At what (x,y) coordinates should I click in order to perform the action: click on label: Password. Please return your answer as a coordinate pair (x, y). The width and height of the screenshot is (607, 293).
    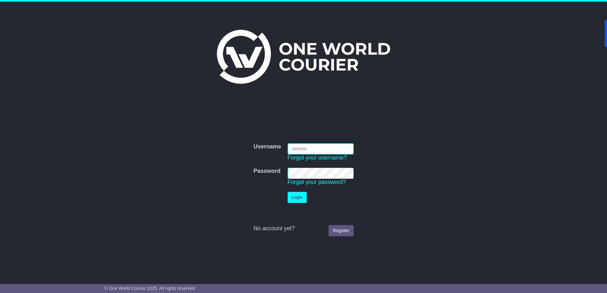
    Looking at the image, I should click on (267, 171).